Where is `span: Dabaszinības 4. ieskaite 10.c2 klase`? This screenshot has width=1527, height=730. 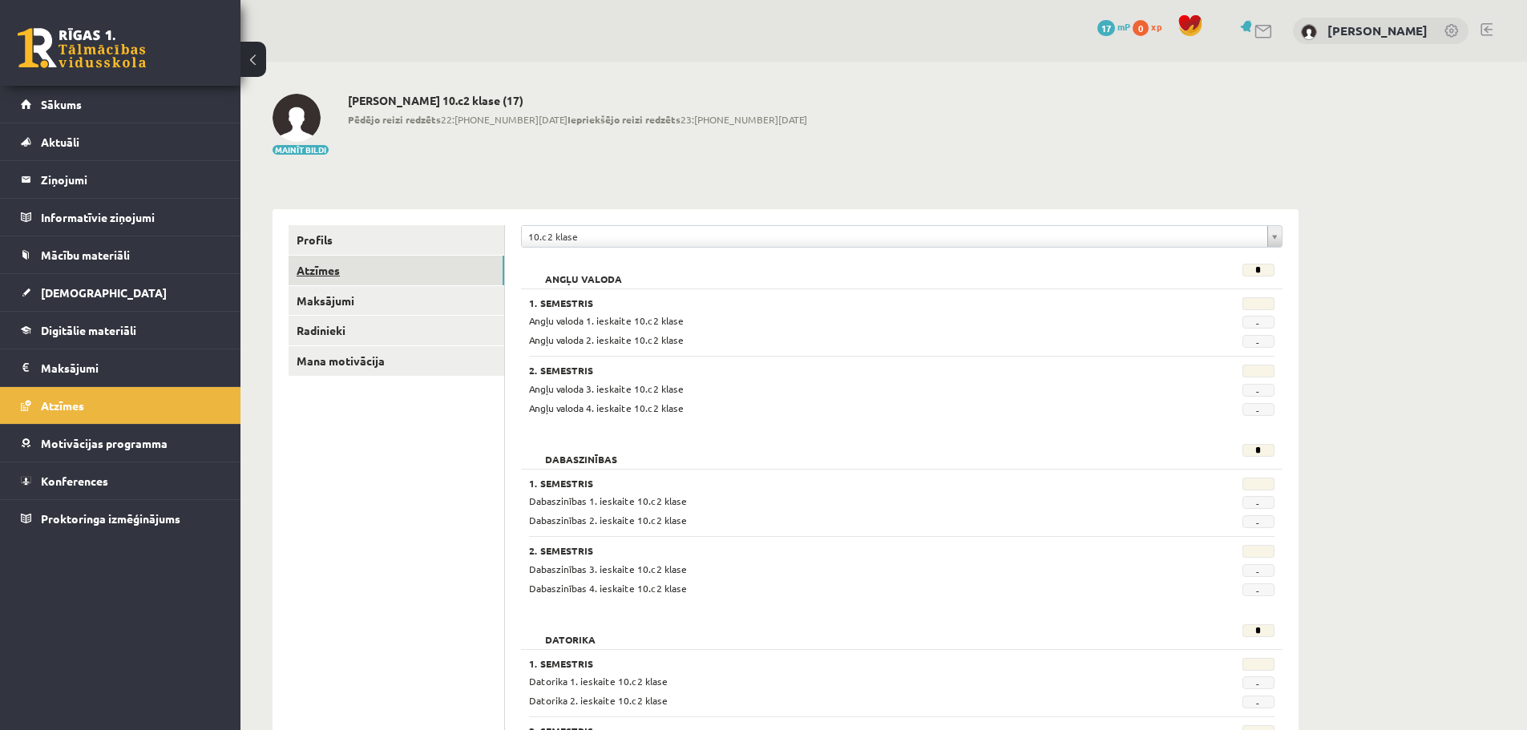
span: Dabaszinības 4. ieskaite 10.c2 klase is located at coordinates (608, 588).